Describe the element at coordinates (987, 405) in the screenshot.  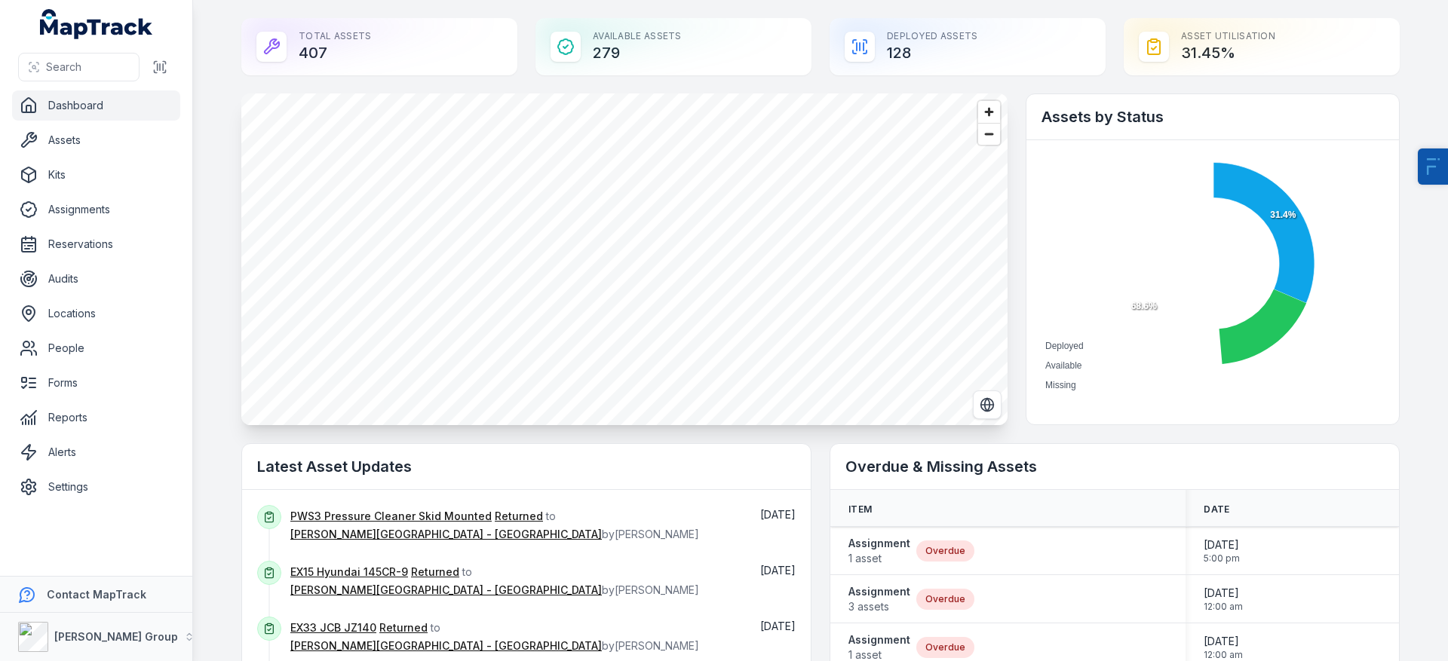
I see `button: Switch to Satellite View` at that location.